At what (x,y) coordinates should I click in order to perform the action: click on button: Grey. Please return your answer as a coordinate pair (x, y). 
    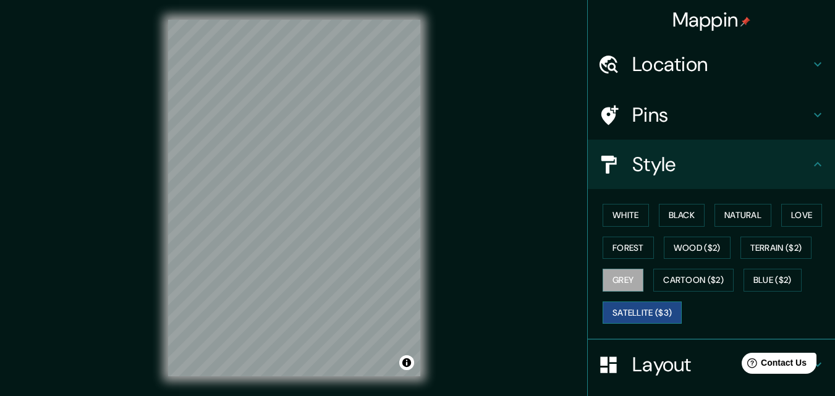
    Looking at the image, I should click on (623, 280).